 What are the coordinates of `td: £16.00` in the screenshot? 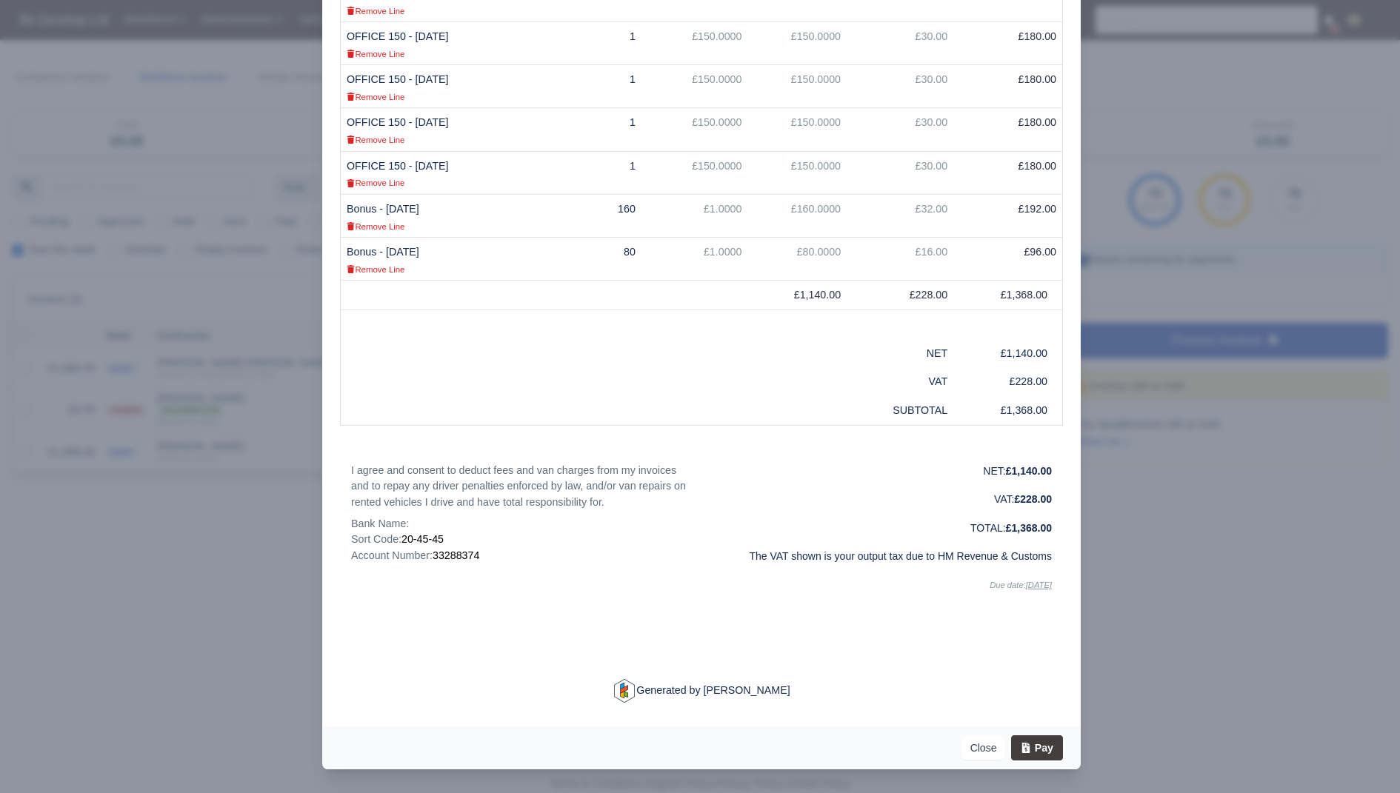 It's located at (900, 258).